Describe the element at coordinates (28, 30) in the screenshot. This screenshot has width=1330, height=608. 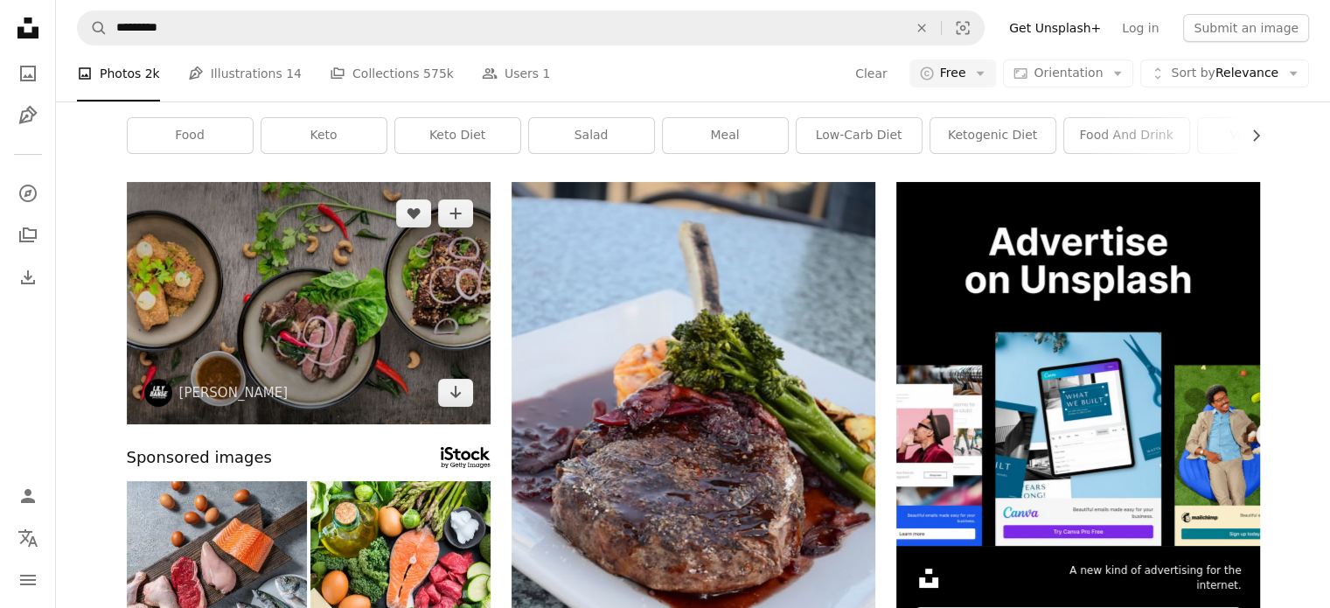
I see `a: Home — Unsplash` at that location.